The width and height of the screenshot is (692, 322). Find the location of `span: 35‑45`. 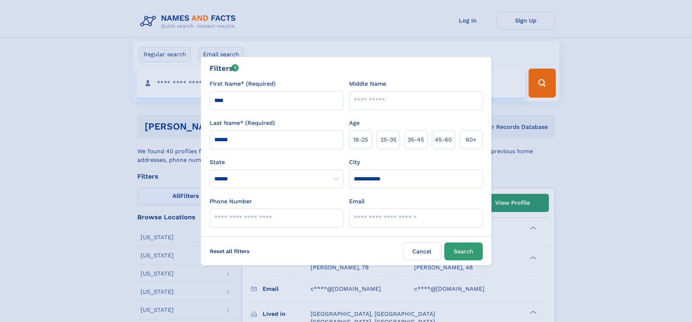

span: 35‑45 is located at coordinates (416, 140).